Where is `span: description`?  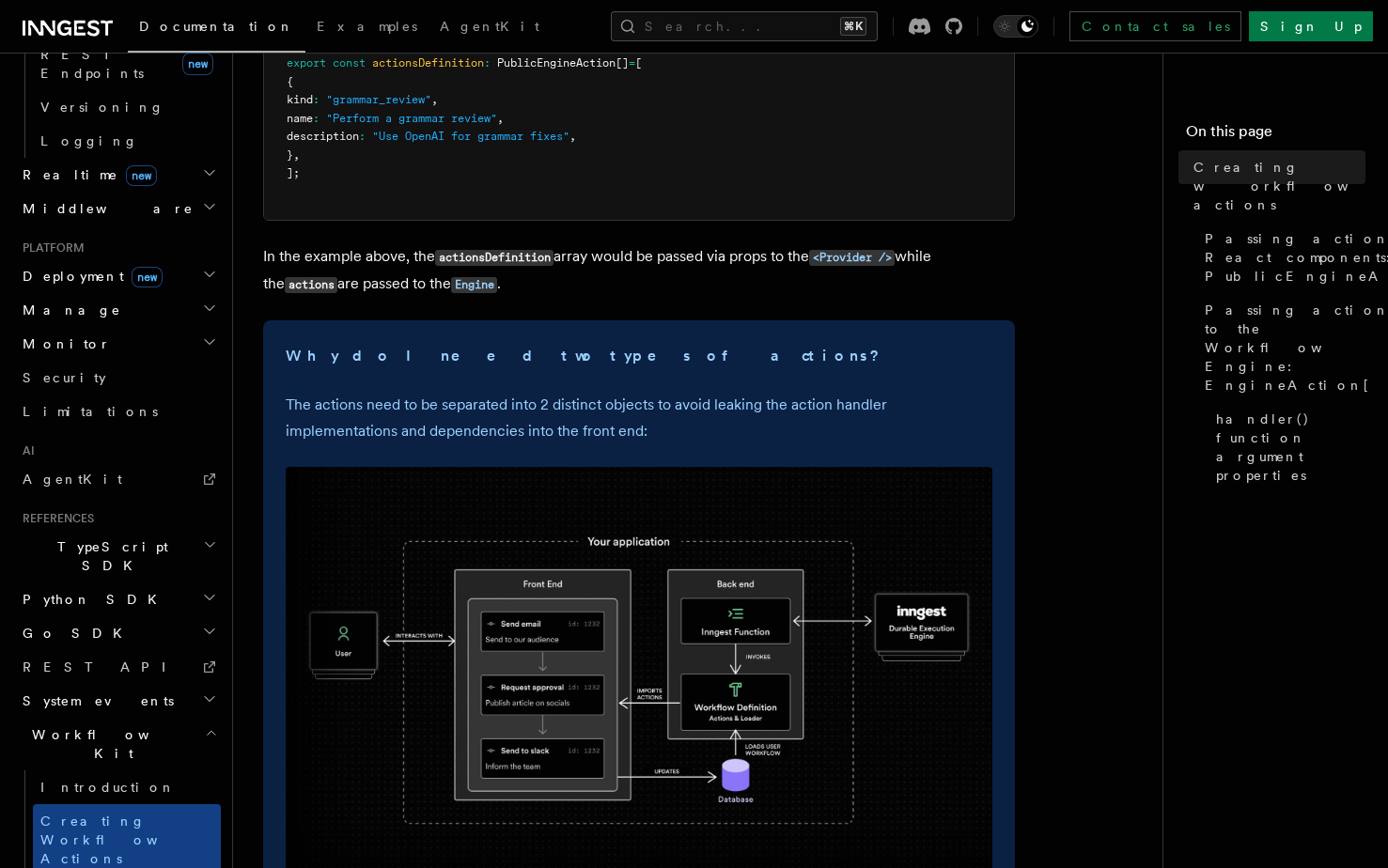
span: description is located at coordinates (322, 136).